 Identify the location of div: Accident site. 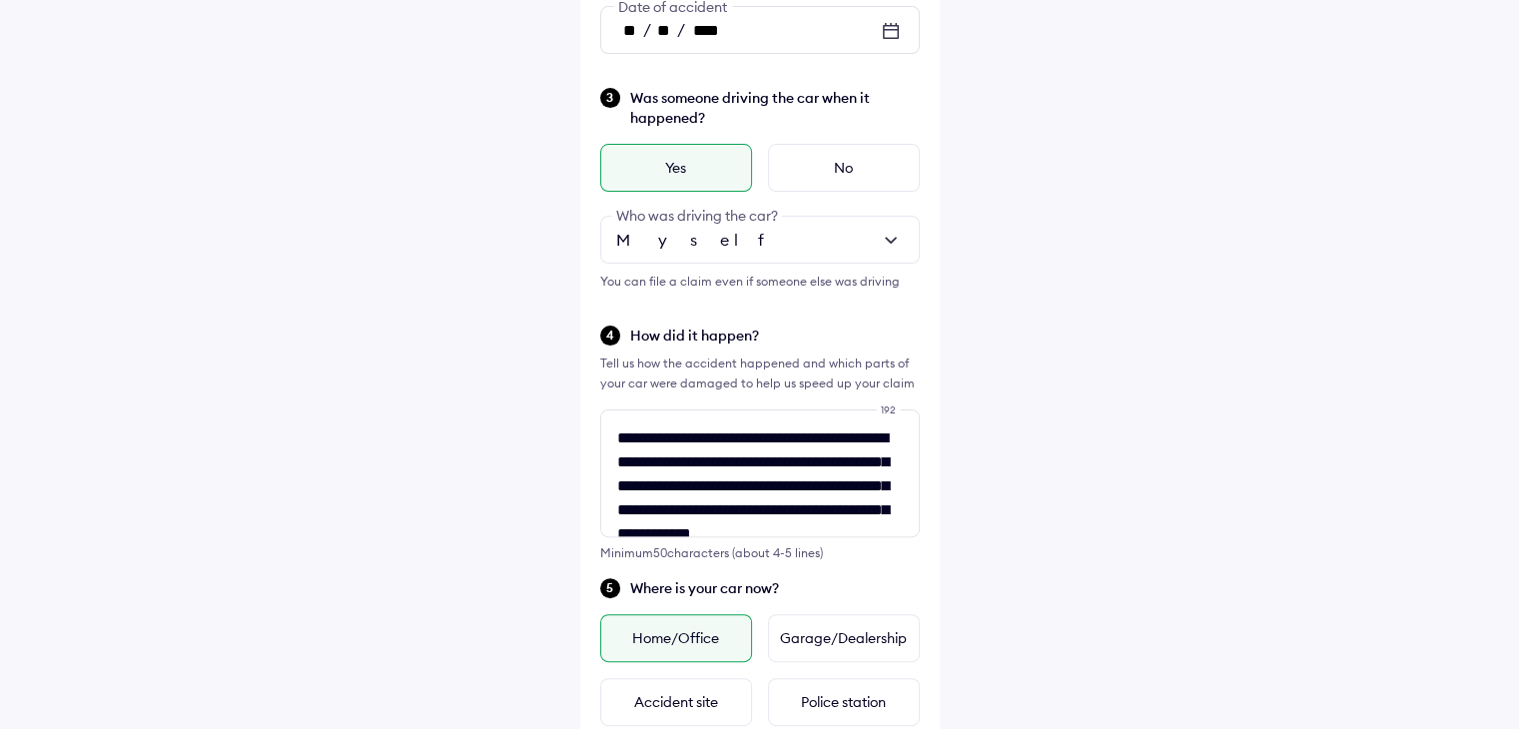
(676, 702).